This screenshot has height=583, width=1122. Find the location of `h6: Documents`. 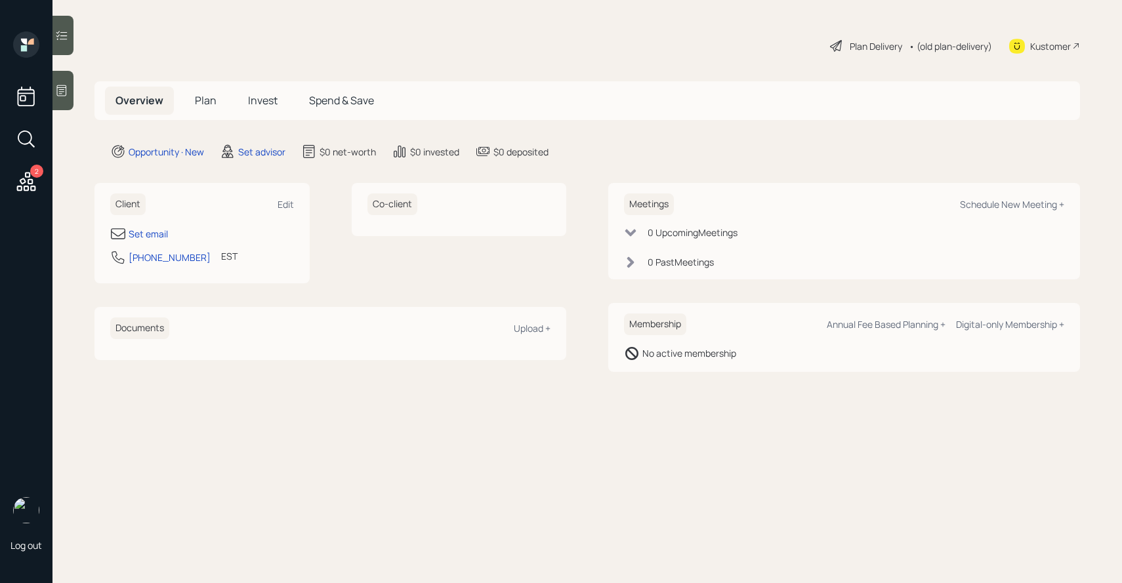

h6: Documents is located at coordinates (140, 328).